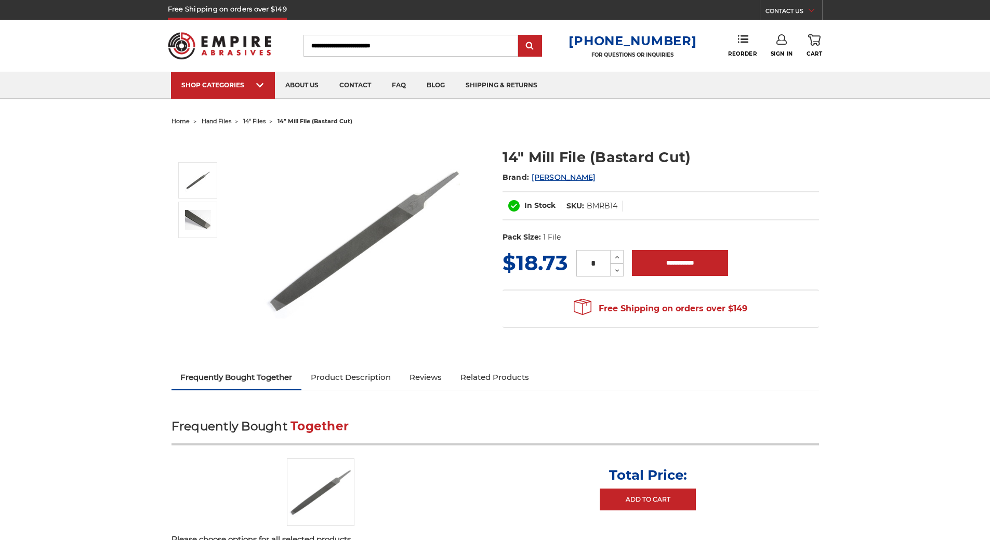 Image resolution: width=990 pixels, height=540 pixels. What do you see at coordinates (633, 55) in the screenshot?
I see `p: FOR QUESTIONS OR INQUIRIES` at bounding box center [633, 55].